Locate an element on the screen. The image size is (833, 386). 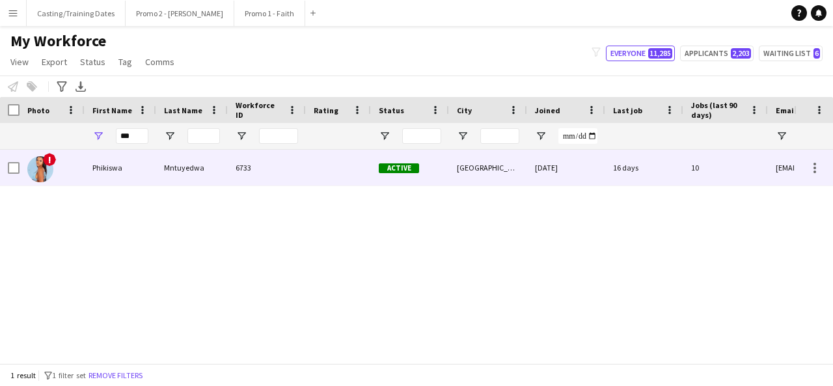
button: Promo 1 - Faith is located at coordinates (269, 13).